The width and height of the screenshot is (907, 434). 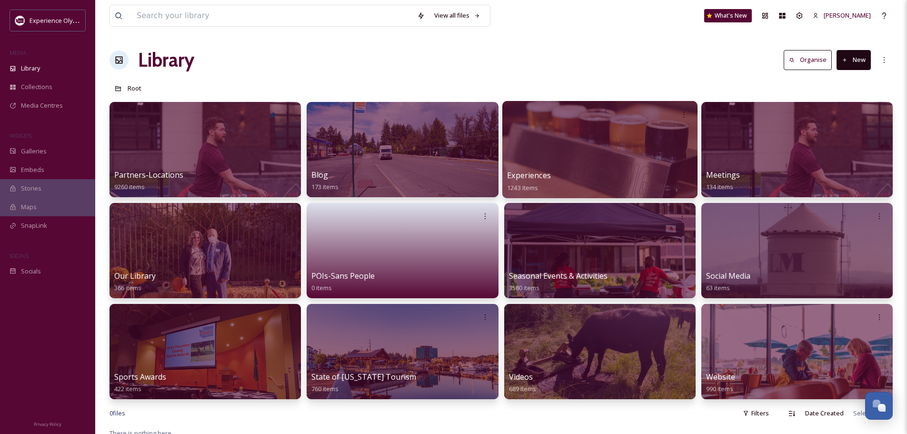 What do you see at coordinates (719, 388) in the screenshot?
I see `span: 990 items` at bounding box center [719, 388].